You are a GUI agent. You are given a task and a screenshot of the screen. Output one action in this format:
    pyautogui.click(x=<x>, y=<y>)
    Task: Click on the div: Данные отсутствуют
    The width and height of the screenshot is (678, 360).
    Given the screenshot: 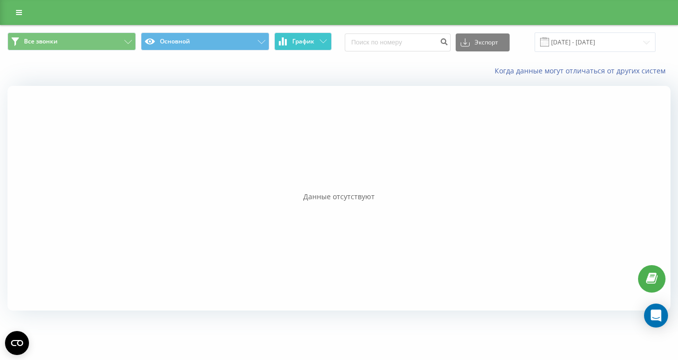 What is the action you would take?
    pyautogui.click(x=339, y=197)
    